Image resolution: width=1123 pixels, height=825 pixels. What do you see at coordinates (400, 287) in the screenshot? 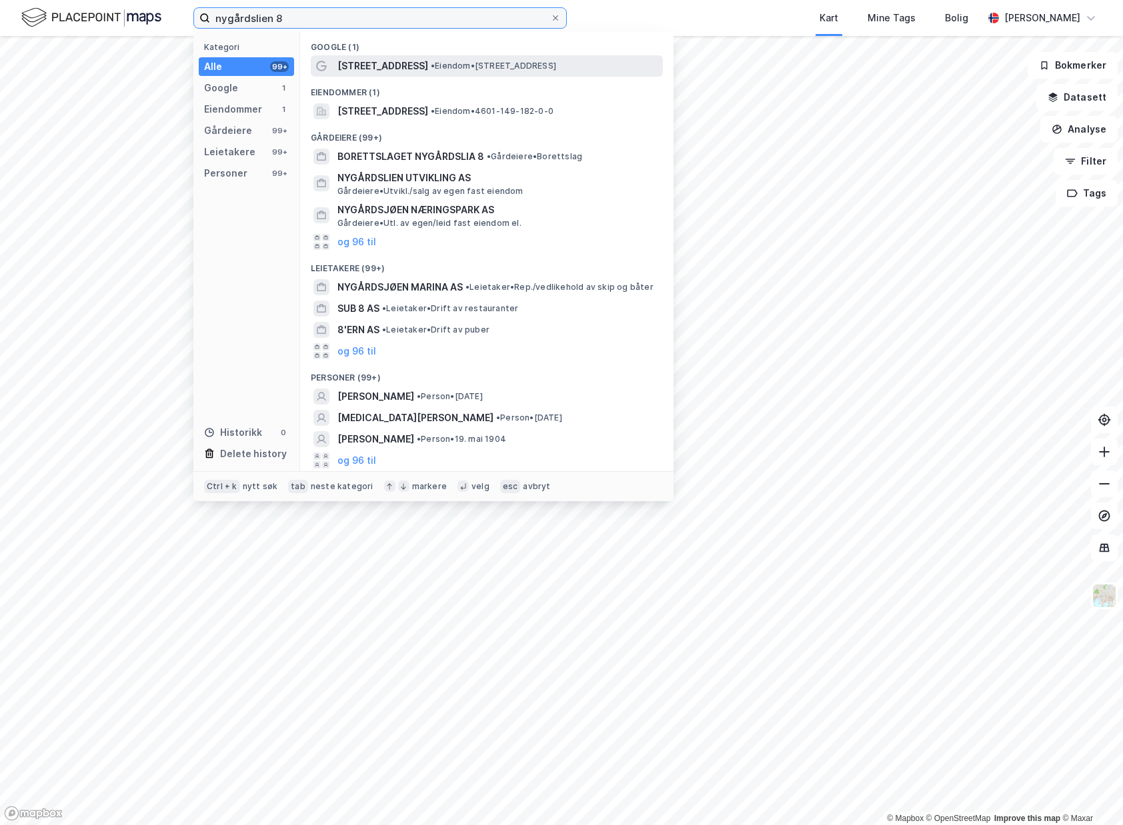
I see `span: NYGÅRDSJØEN MARINA AS` at bounding box center [400, 287].